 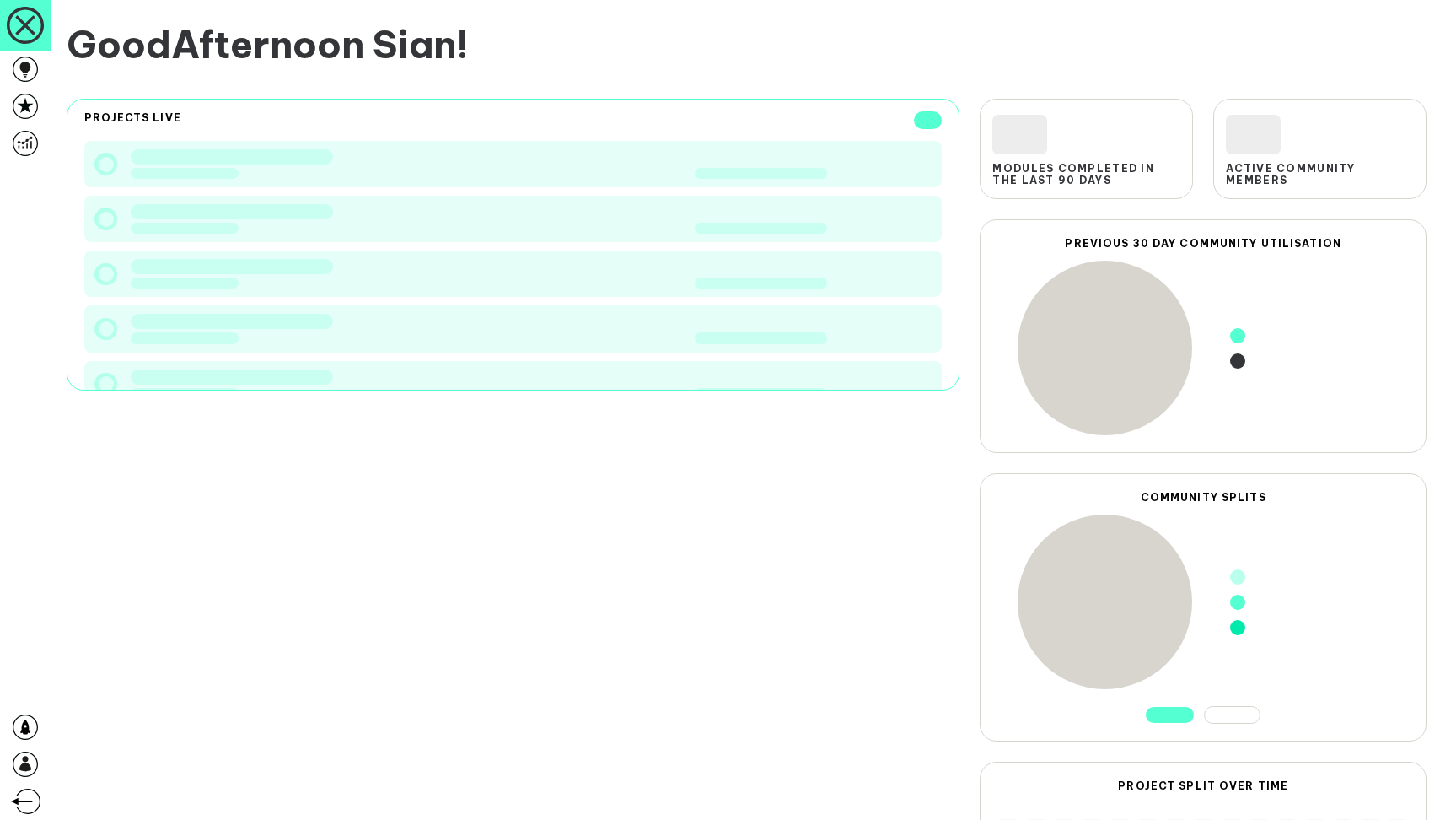 I want to click on span: Sian !, so click(x=421, y=44).